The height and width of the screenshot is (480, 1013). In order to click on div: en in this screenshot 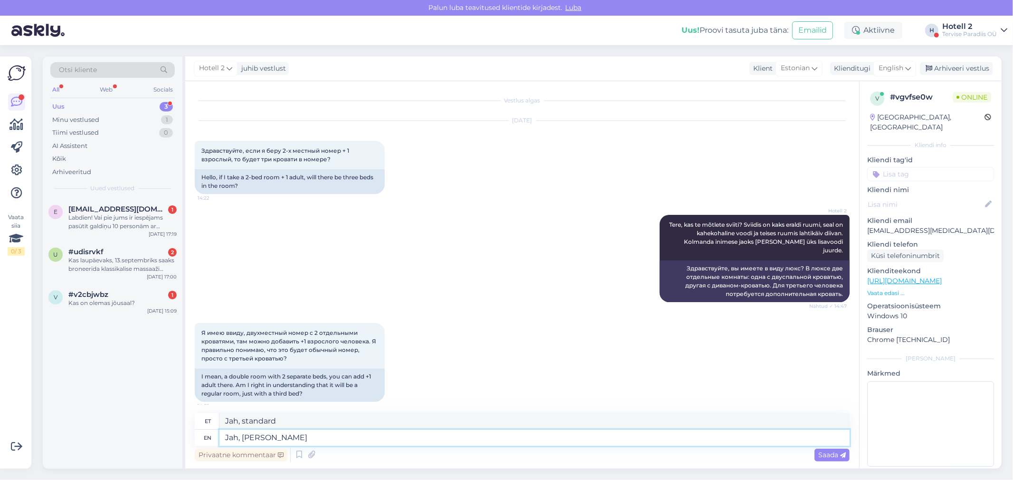, I will do `click(208, 438)`.